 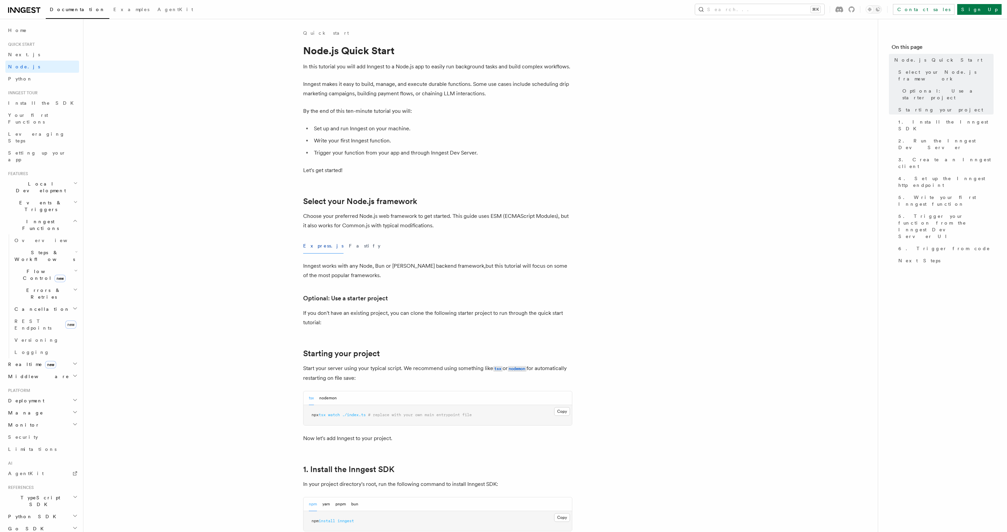 What do you see at coordinates (946, 125) in the screenshot?
I see `span: 1. Install the Inngest SDK` at bounding box center [946, 125].